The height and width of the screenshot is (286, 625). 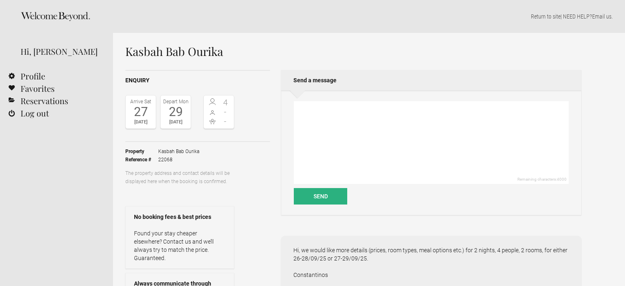 What do you see at coordinates (141, 112) in the screenshot?
I see `div: 27` at bounding box center [141, 112].